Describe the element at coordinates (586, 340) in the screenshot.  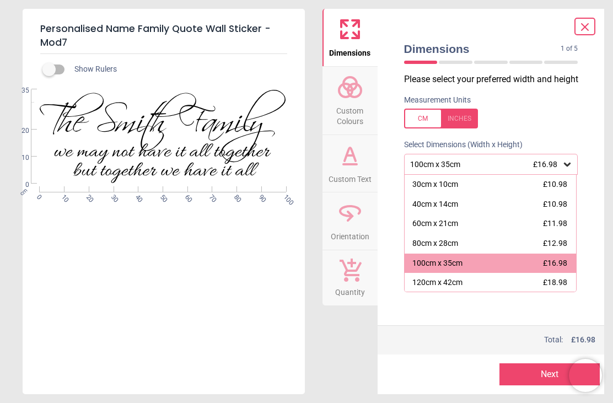
I see `span: 16.98` at that location.